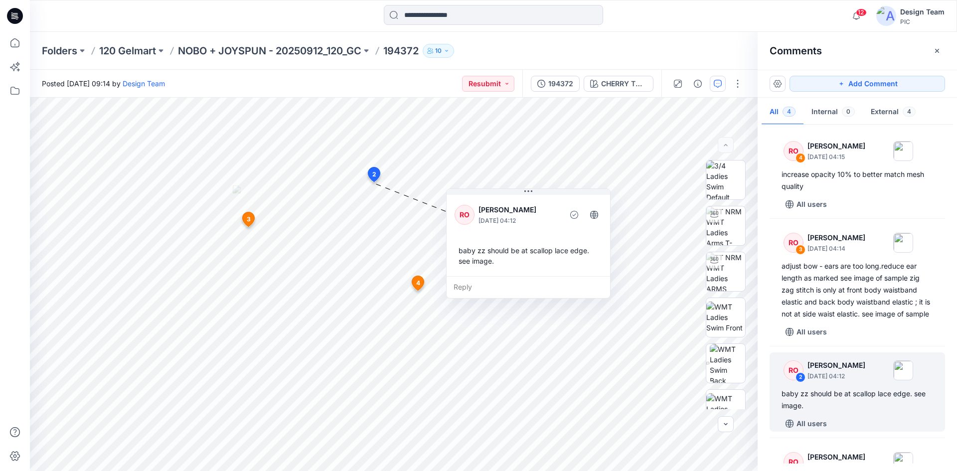 The width and height of the screenshot is (957, 471). Describe the element at coordinates (270, 51) in the screenshot. I see `p: NOBO + JOYSPUN - 20250912_120_GC` at that location.